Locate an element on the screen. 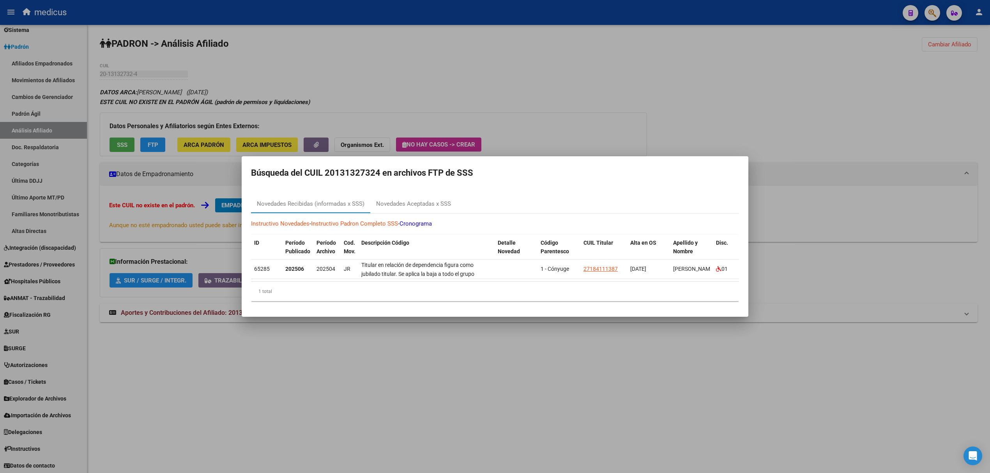  datatable-header-cell: Cod. Mov. is located at coordinates (349, 252).